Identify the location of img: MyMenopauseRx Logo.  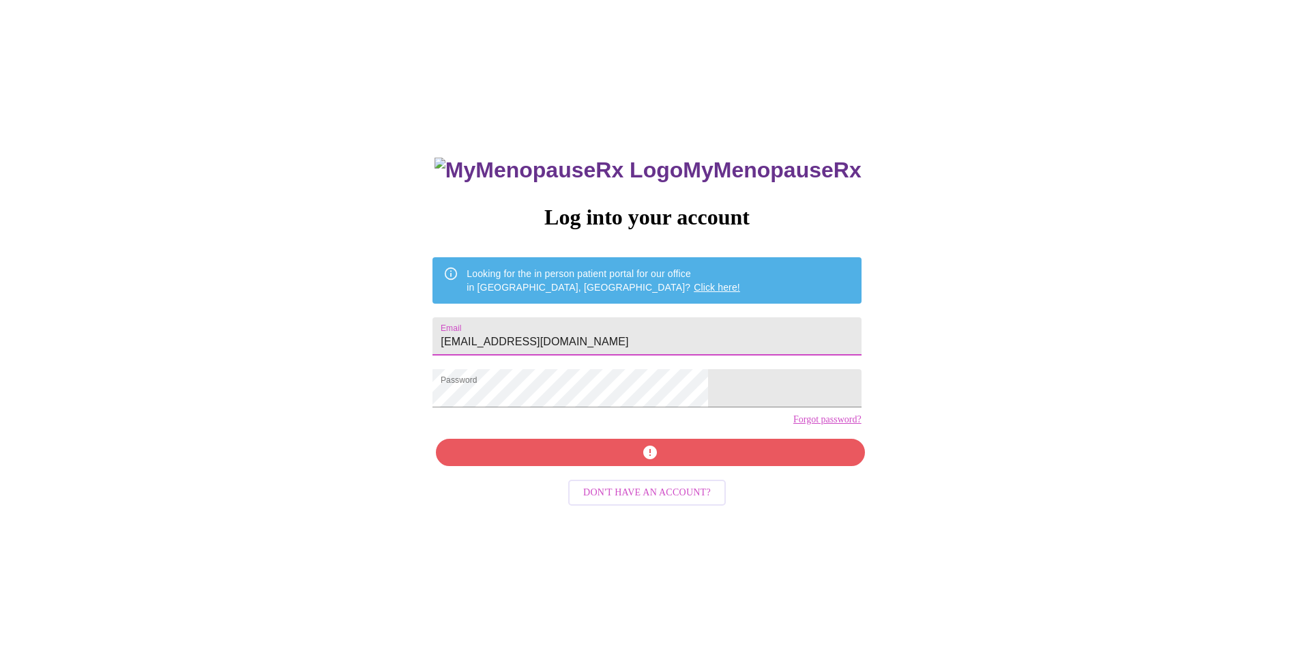
(559, 170).